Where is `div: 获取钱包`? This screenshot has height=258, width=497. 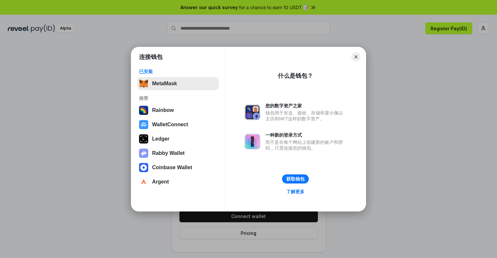
div: 获取钱包 is located at coordinates (295, 179).